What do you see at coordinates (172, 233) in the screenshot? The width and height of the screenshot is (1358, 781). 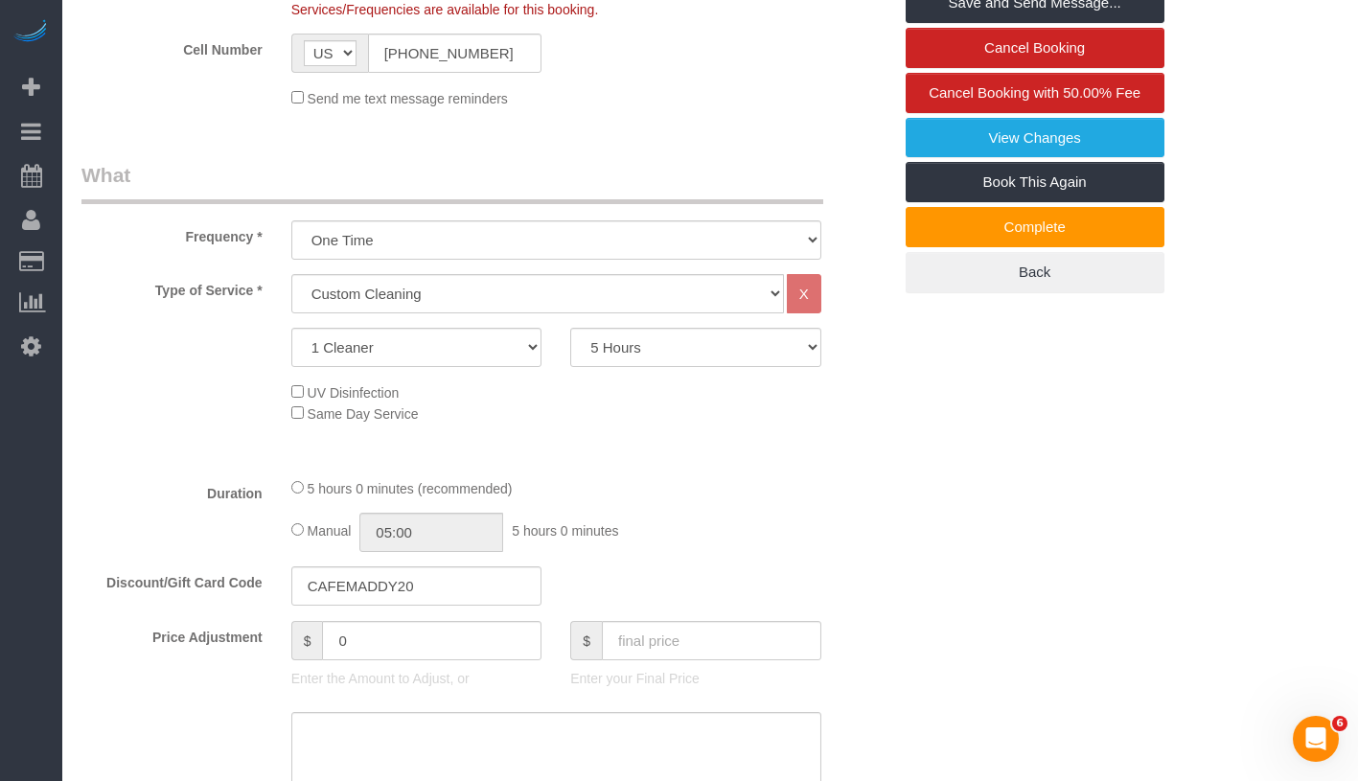 I see `label: Frequency *` at bounding box center [172, 233].